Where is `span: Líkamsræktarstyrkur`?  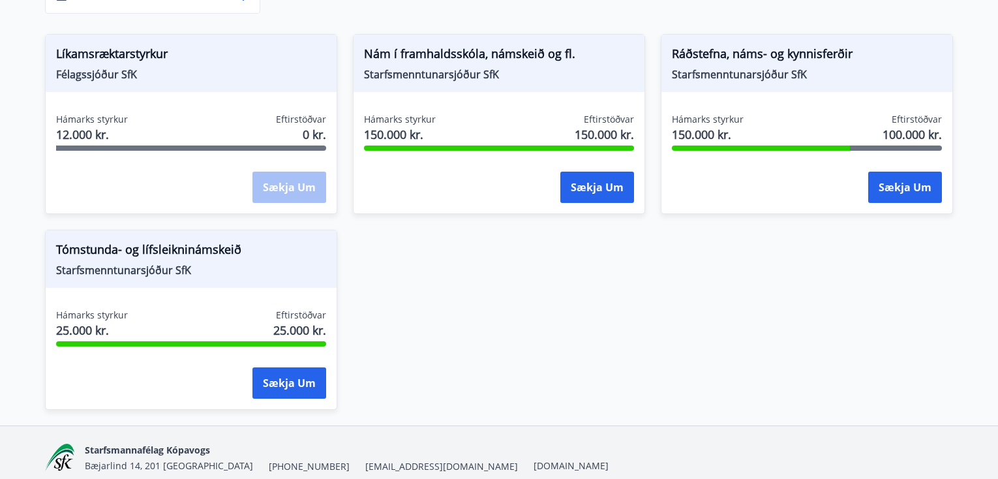
span: Líkamsræktarstyrkur is located at coordinates (191, 56).